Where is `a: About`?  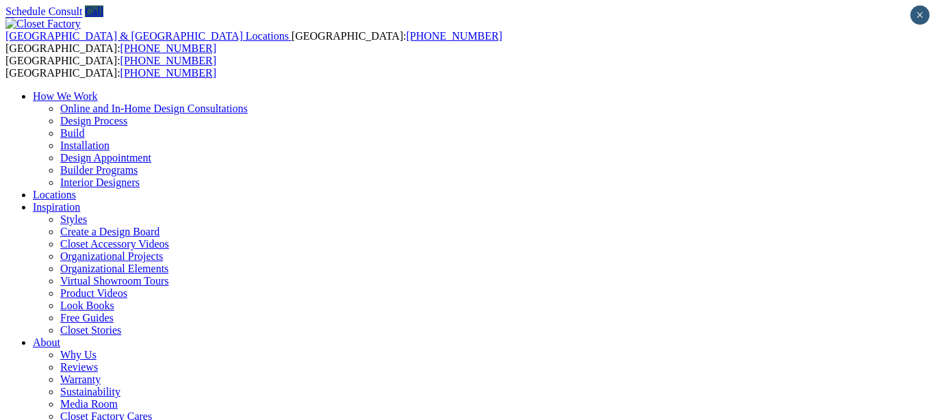 a: About is located at coordinates (47, 342).